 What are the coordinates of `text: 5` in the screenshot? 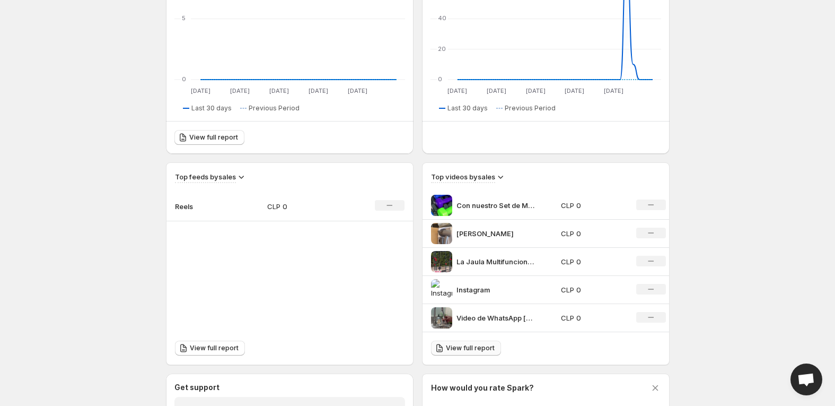 It's located at (184, 18).